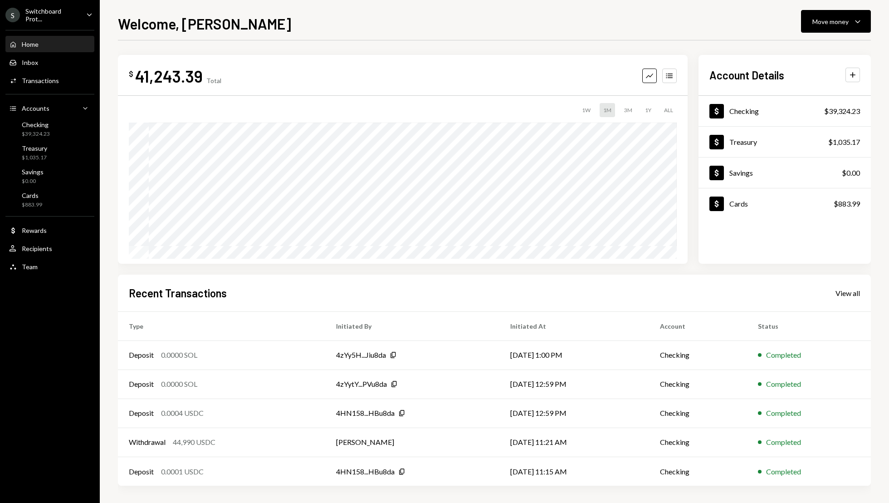 The image size is (889, 503). Describe the element at coordinates (147, 442) in the screenshot. I see `div: Withdrawal` at that location.